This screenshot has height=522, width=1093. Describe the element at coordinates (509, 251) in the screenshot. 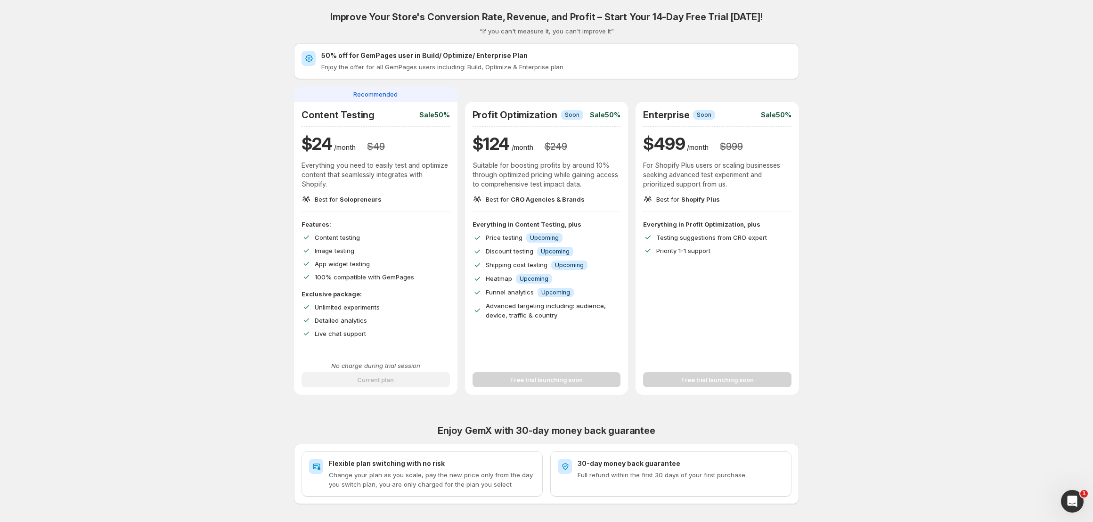

I see `span: Discount testing` at that location.